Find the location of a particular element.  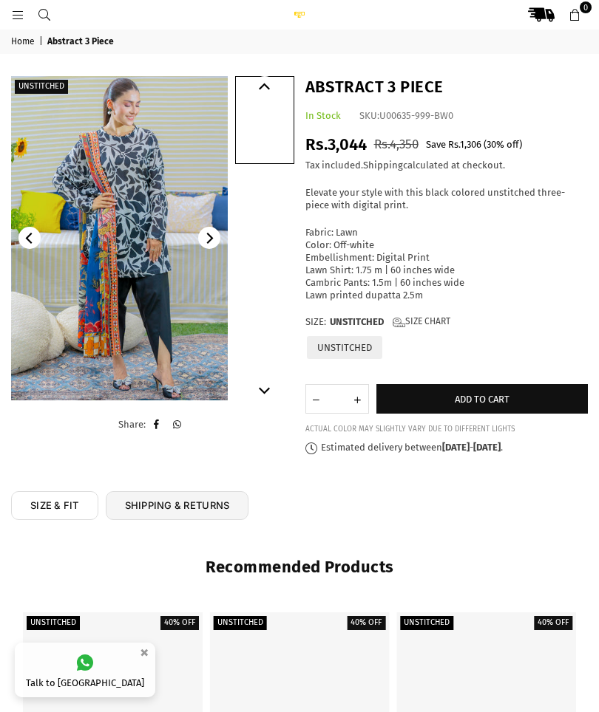

span: In Stock is located at coordinates (323, 115).